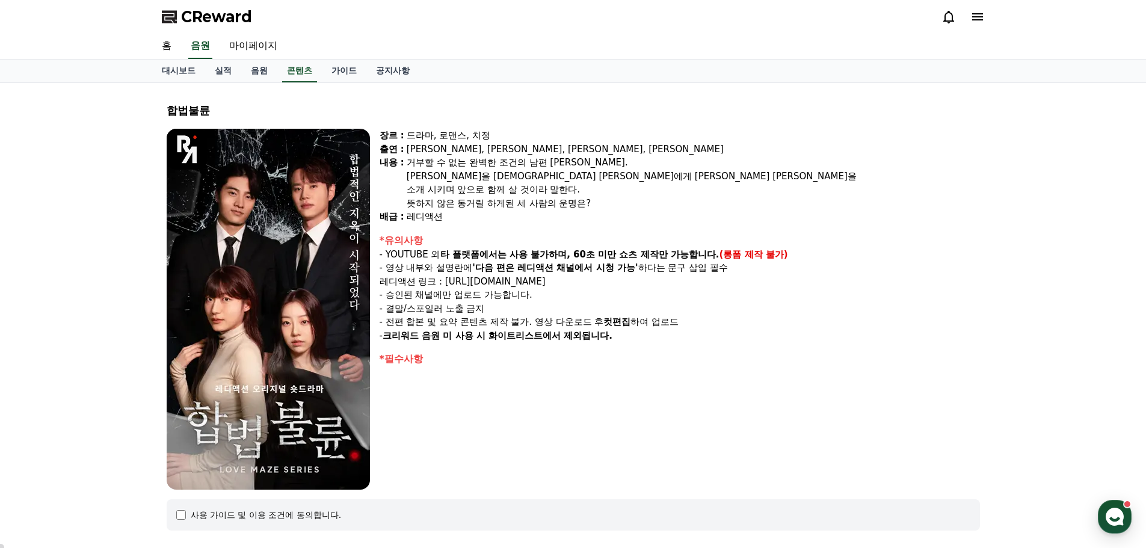  What do you see at coordinates (392, 149) in the screenshot?
I see `div: 출연 :` at bounding box center [392, 149].